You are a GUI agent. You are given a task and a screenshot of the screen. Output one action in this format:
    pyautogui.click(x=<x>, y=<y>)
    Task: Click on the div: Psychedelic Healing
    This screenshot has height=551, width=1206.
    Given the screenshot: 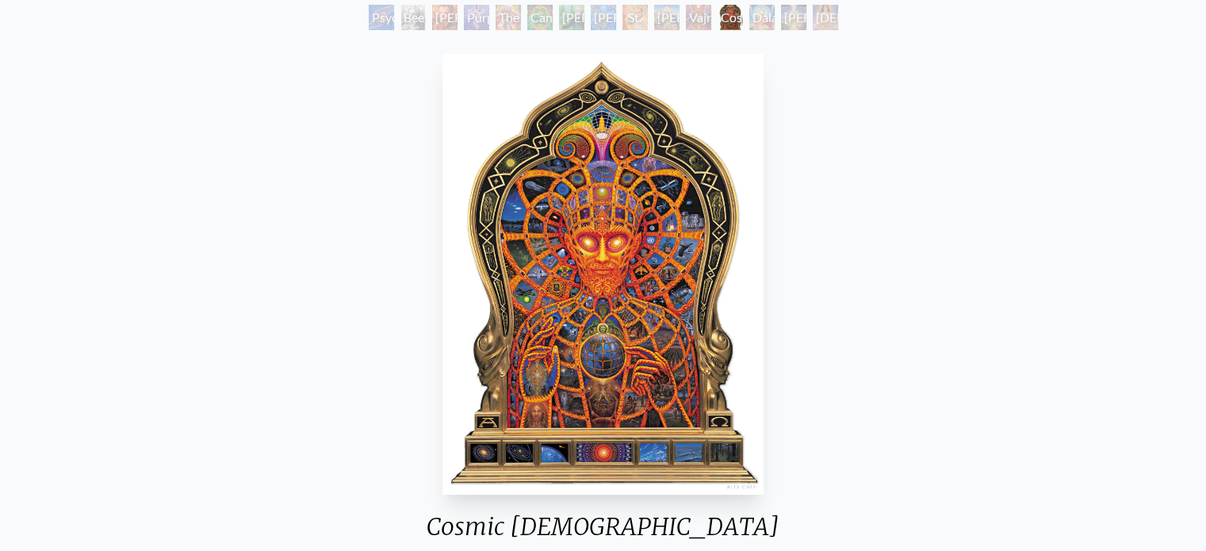 What is the action you would take?
    pyautogui.click(x=381, y=17)
    